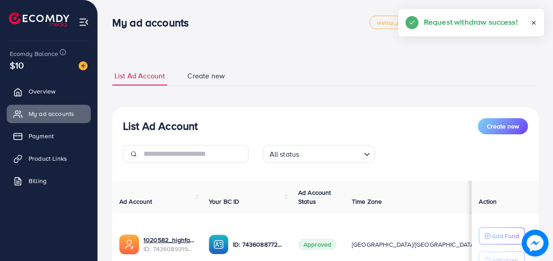 This screenshot has height=261, width=553. What do you see at coordinates (367, 201) in the screenshot?
I see `span: Time Zone` at bounding box center [367, 201].